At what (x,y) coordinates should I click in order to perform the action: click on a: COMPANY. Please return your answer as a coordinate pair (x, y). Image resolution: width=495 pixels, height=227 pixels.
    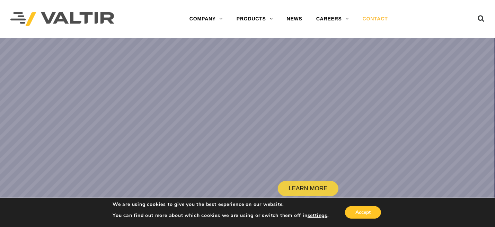
    Looking at the image, I should click on (206, 19).